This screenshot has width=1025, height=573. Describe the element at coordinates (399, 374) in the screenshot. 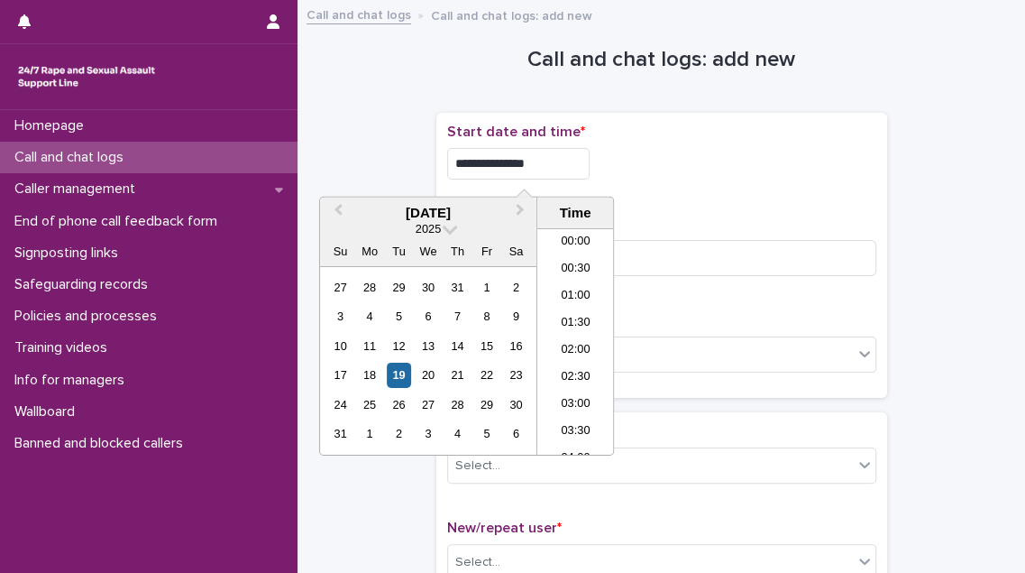

I see `div: Choose Tuesday, August 19th, 2025` at that location.